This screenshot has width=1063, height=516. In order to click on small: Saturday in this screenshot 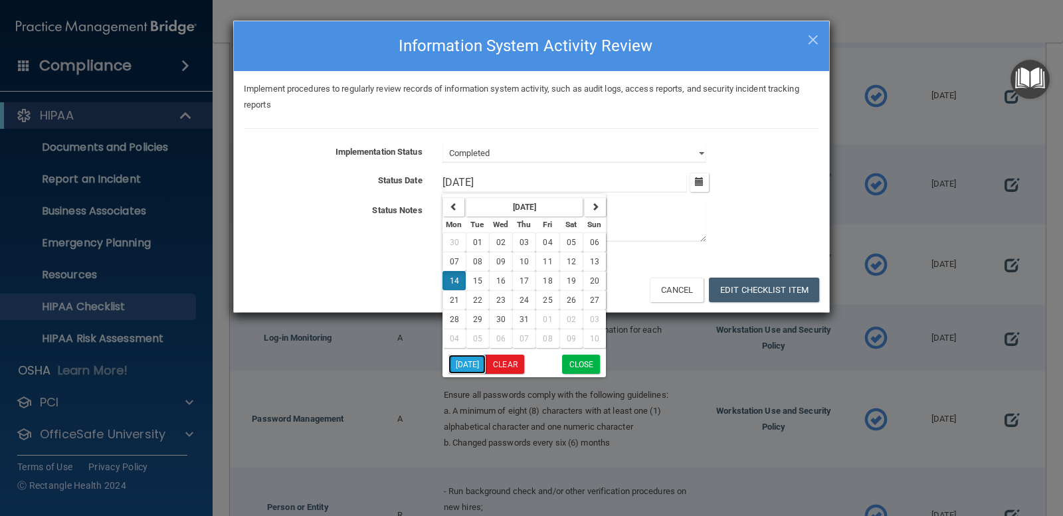, I will do `click(571, 224)`.